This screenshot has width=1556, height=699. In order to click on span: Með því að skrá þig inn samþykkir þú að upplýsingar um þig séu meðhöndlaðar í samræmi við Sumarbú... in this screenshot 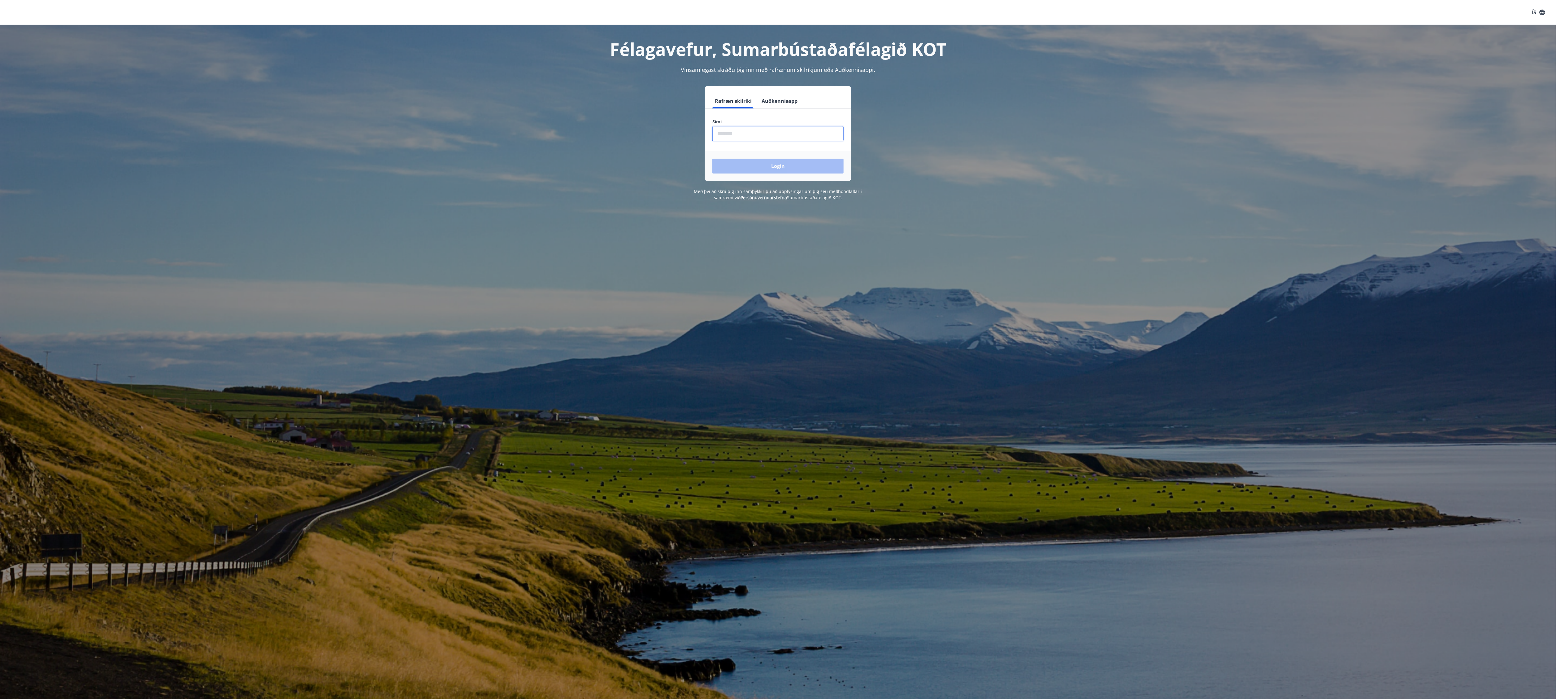, I will do `click(778, 194)`.